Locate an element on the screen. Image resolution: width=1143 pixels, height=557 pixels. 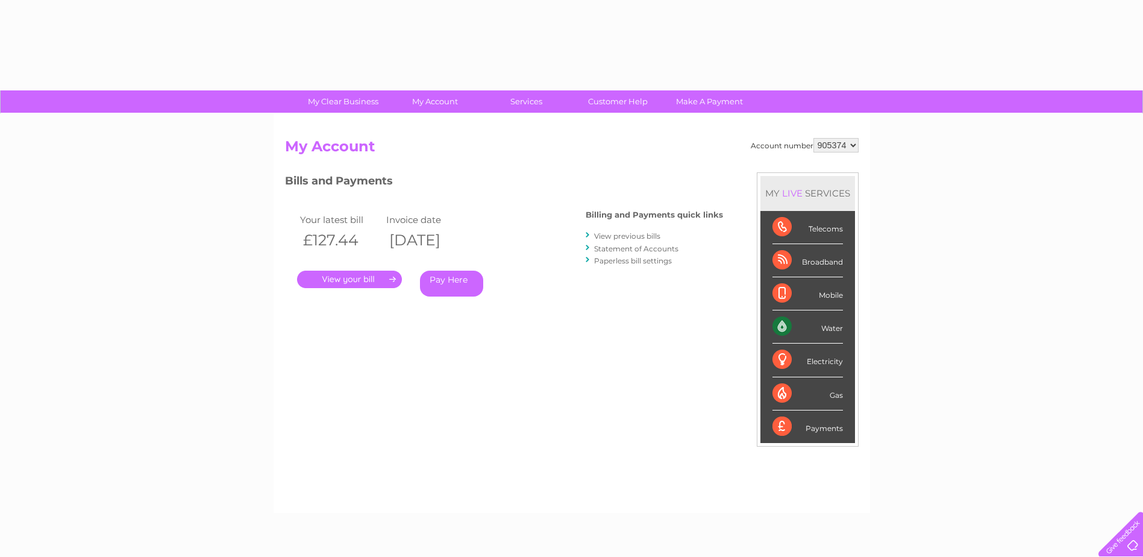
div: Electricity is located at coordinates (807, 360).